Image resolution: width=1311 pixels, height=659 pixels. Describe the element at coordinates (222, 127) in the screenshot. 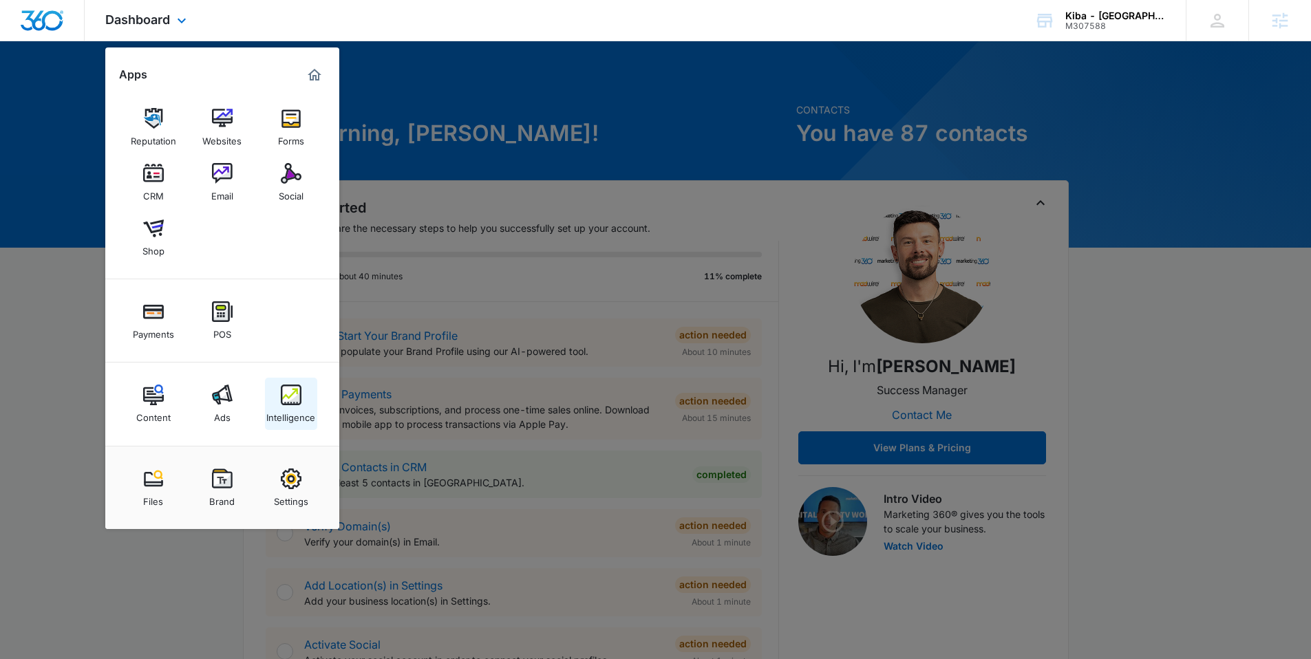

I see `a: Websites` at that location.